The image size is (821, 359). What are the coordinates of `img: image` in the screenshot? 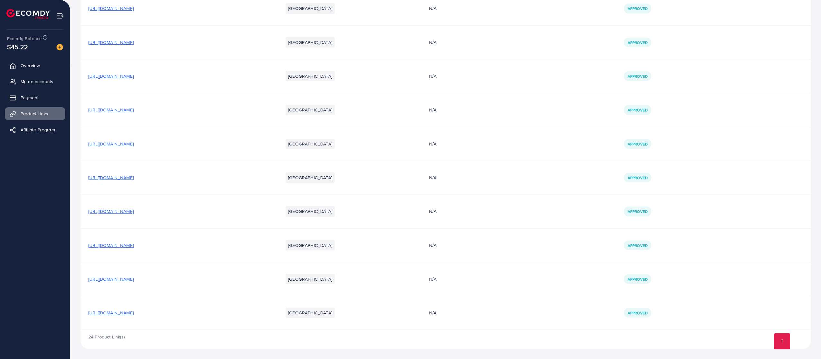 It's located at (60, 47).